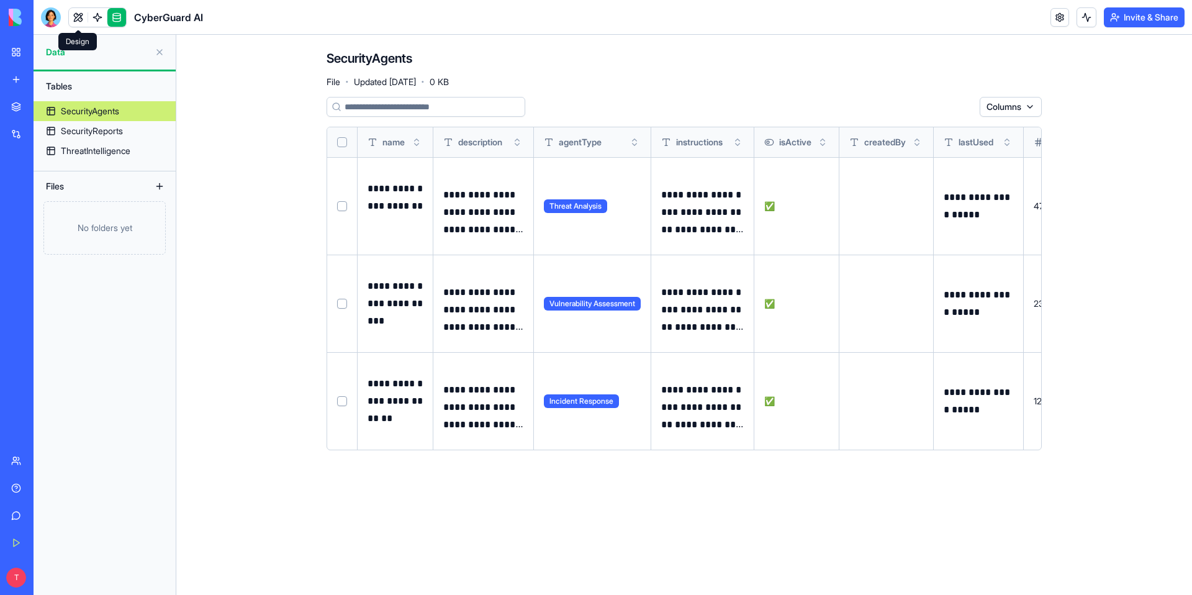 The width and height of the screenshot is (1192, 595). I want to click on a: ThreatIntelligence, so click(104, 151).